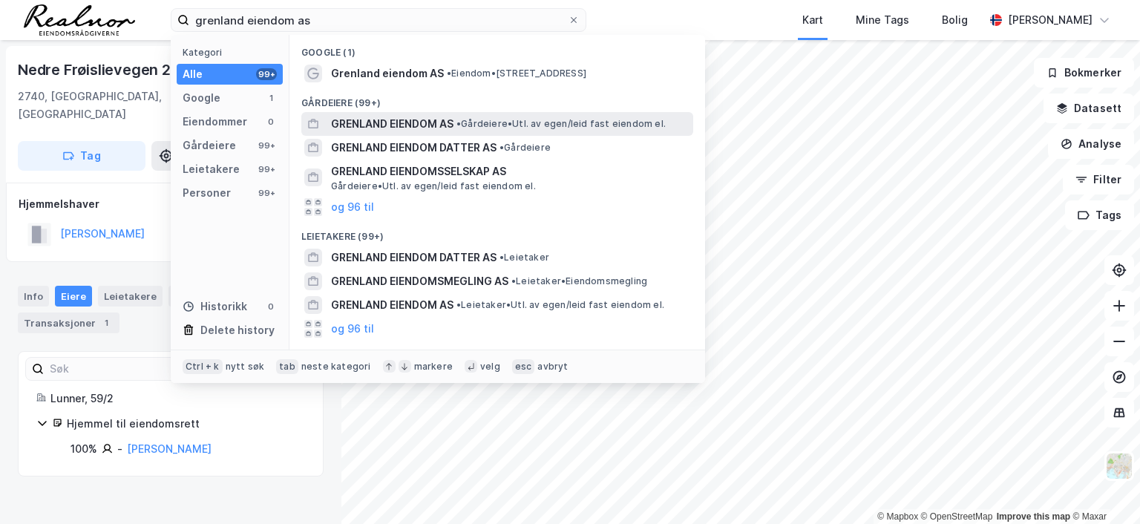 This screenshot has width=1140, height=524. I want to click on div: Kategori, so click(232, 52).